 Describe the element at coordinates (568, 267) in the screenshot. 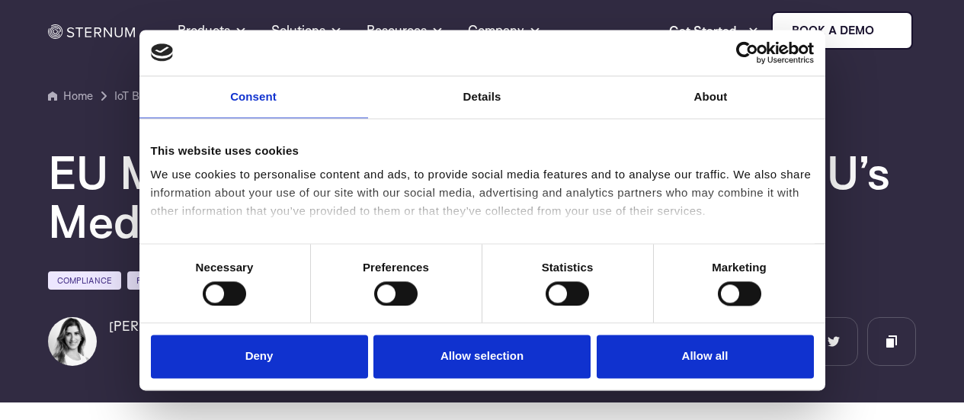

I see `strong: Statistics` at that location.